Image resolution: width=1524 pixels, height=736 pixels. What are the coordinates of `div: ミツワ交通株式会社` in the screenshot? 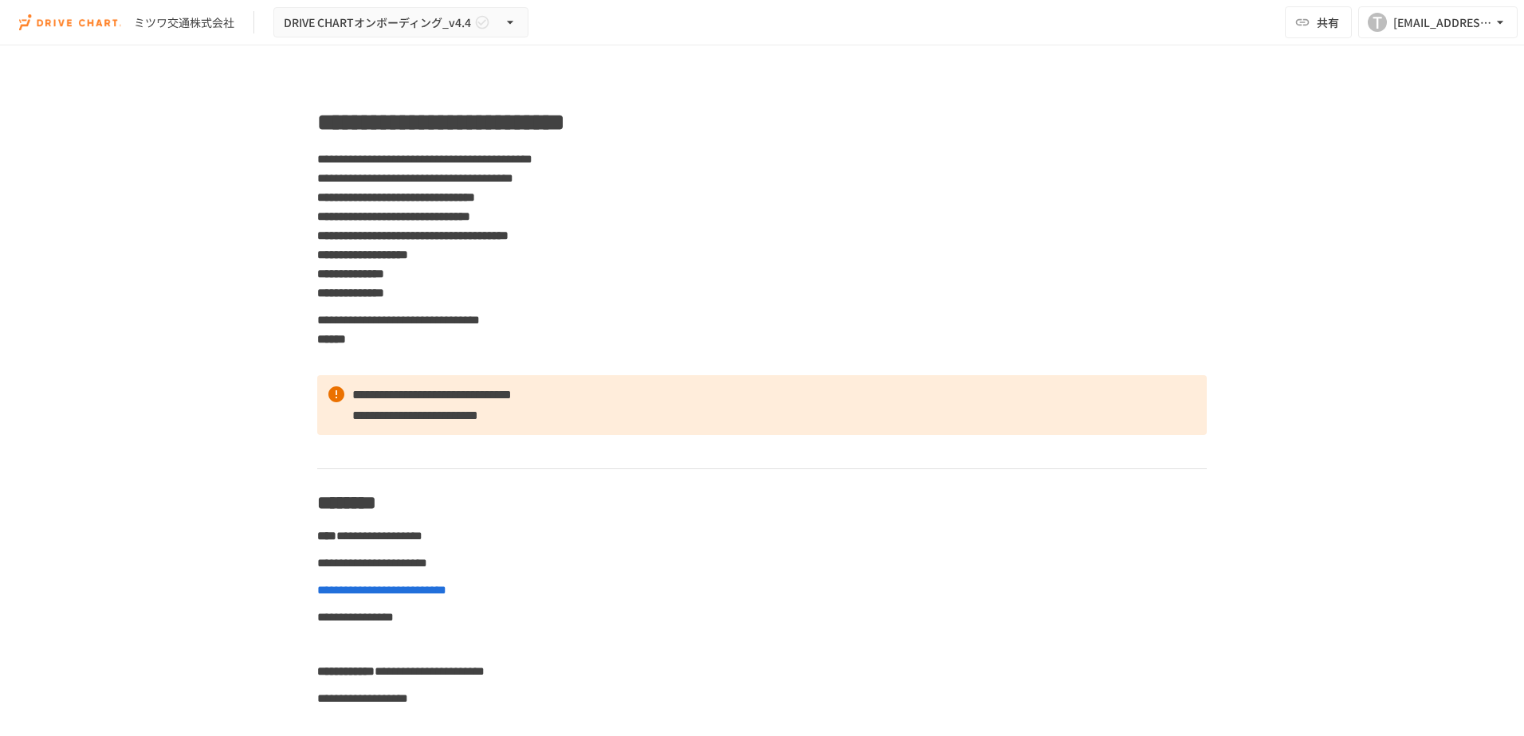 It's located at (184, 22).